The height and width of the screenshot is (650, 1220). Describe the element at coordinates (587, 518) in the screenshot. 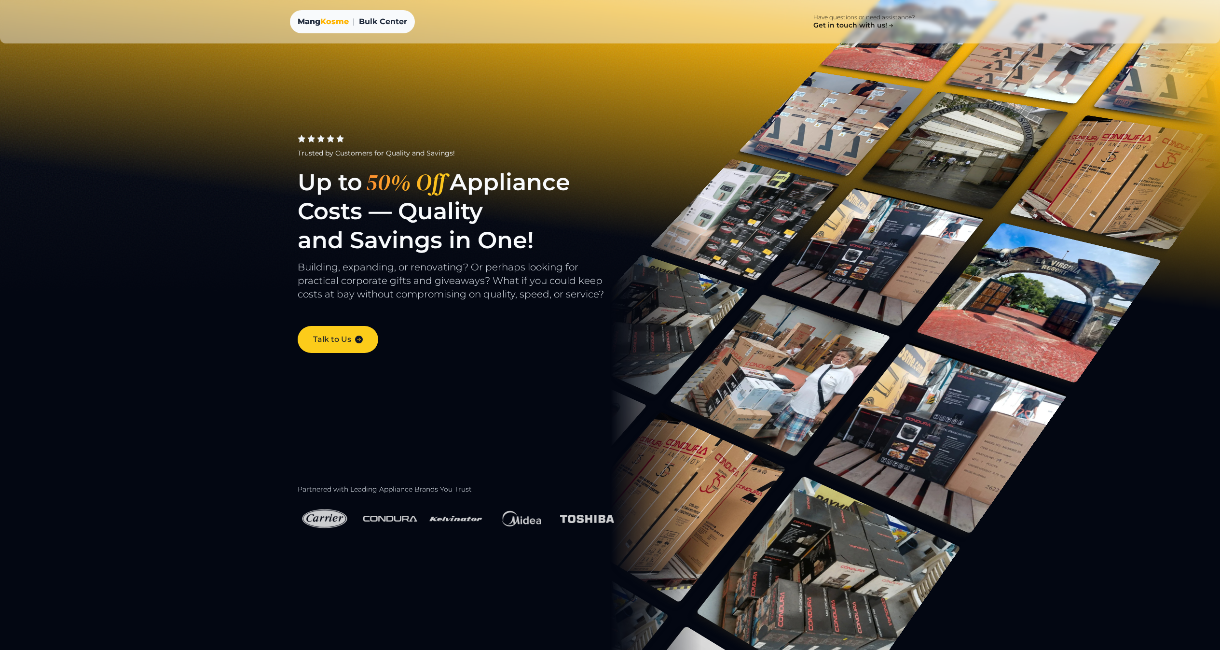

I see `img: Toshiba Logo` at that location.